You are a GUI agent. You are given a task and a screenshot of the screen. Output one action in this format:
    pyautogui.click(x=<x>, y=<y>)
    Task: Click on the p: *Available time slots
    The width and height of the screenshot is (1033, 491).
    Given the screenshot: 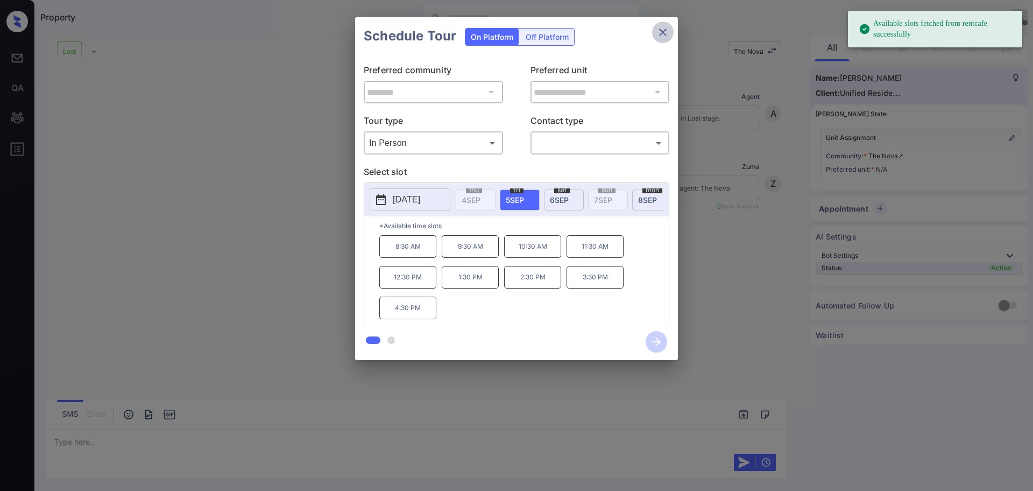 What is the action you would take?
    pyautogui.click(x=524, y=225)
    